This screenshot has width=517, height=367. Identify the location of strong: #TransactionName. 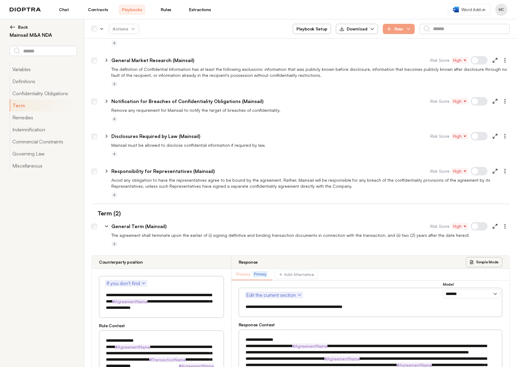
(167, 359).